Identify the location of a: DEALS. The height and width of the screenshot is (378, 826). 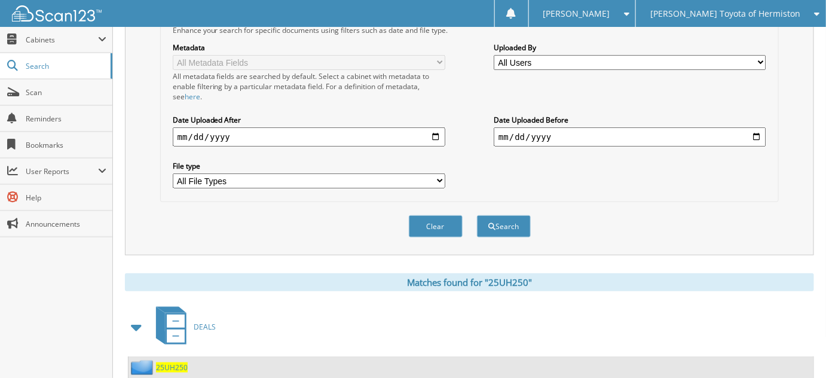
(182, 326).